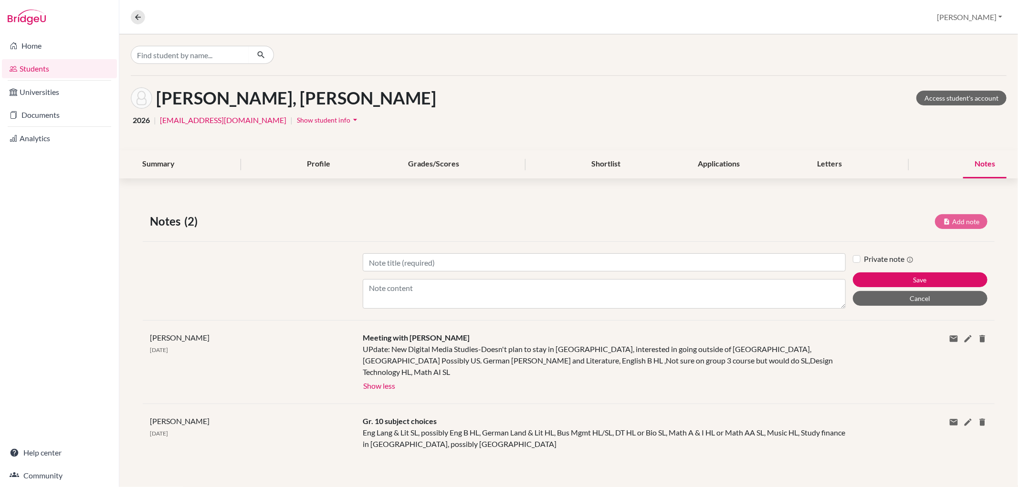 This screenshot has width=1018, height=487. What do you see at coordinates (328, 120) in the screenshot?
I see `button: Show student infoarrow_drop_down` at bounding box center [328, 120].